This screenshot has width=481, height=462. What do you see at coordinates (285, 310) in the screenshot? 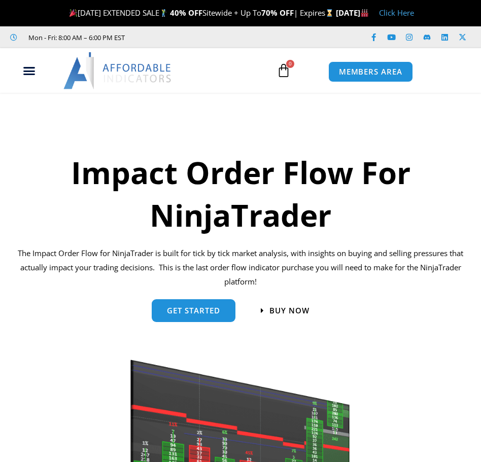
I see `a: Buy now` at bounding box center [285, 310].